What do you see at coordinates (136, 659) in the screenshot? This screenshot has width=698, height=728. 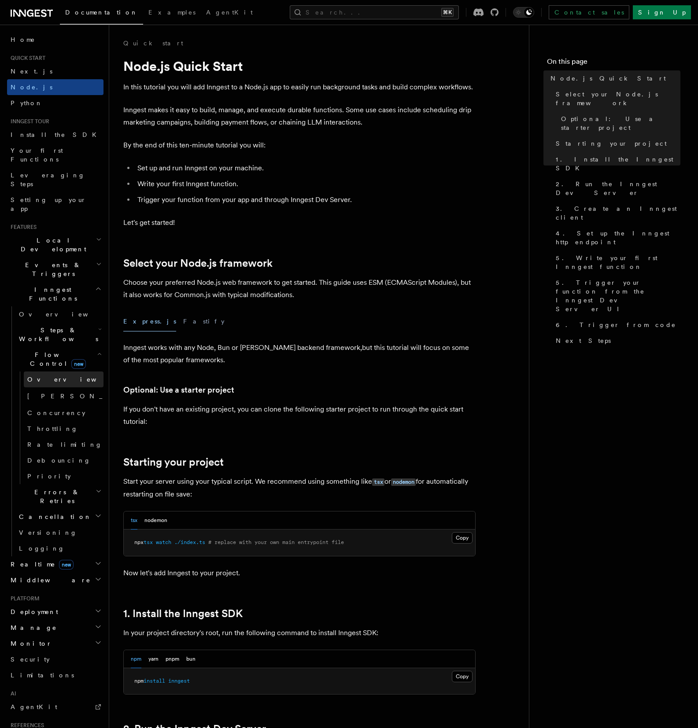 I see `button: npm` at bounding box center [136, 659].